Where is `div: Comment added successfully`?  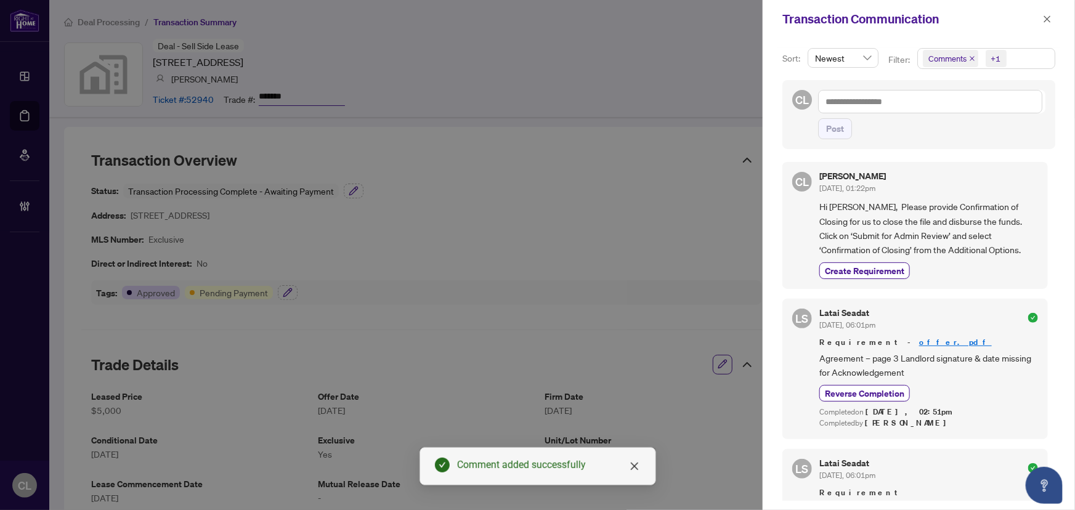 div: Comment added successfully is located at coordinates (549, 465).